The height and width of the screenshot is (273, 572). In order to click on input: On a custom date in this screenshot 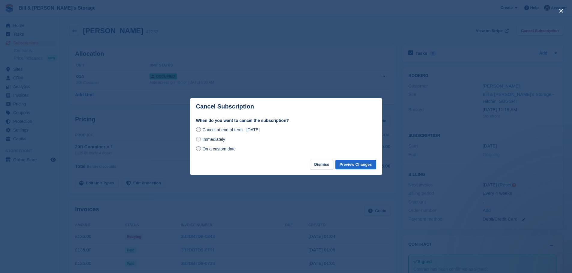, I will do `click(198, 149)`.